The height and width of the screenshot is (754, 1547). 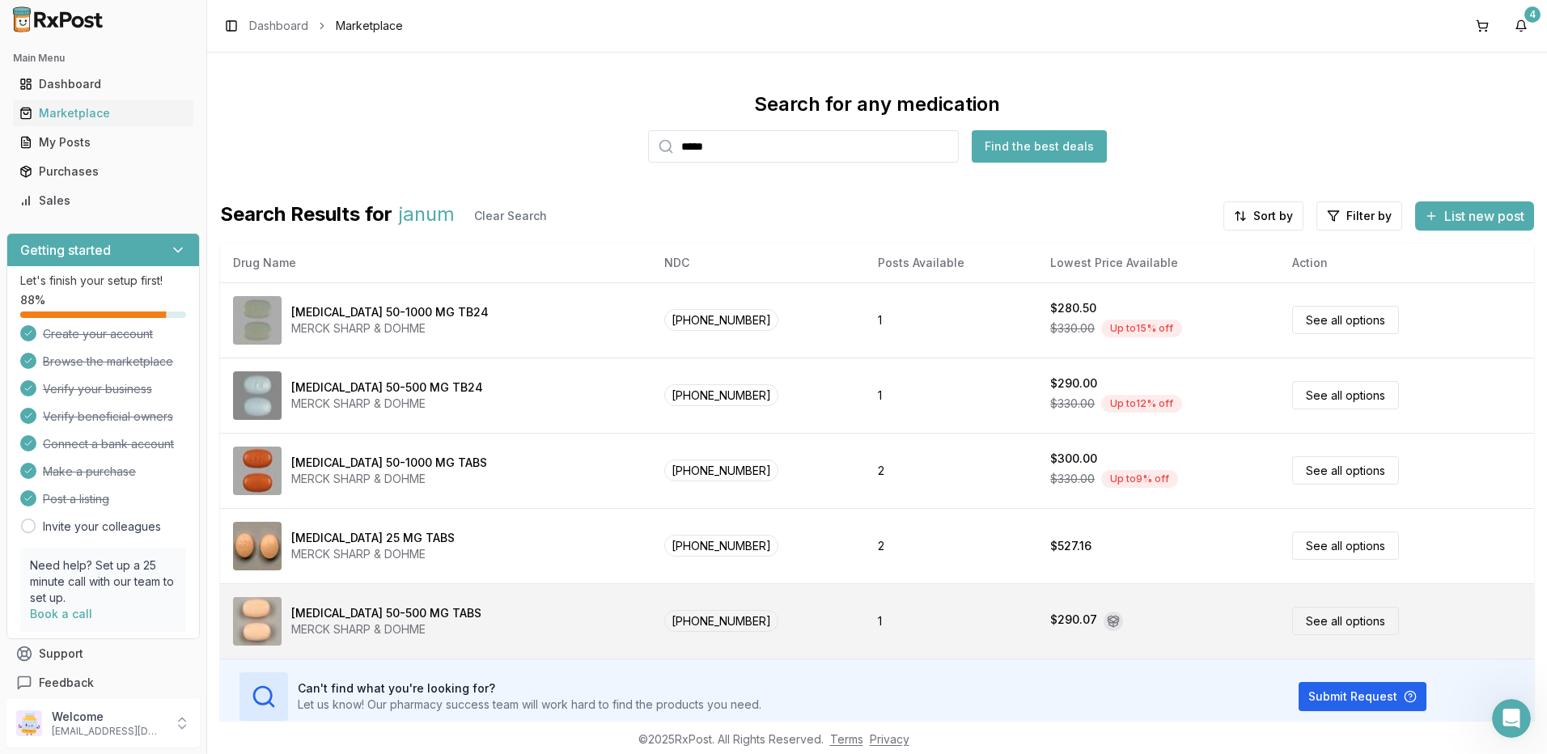 What do you see at coordinates (1074, 621) in the screenshot?
I see `div: $290.07` at bounding box center [1074, 621].